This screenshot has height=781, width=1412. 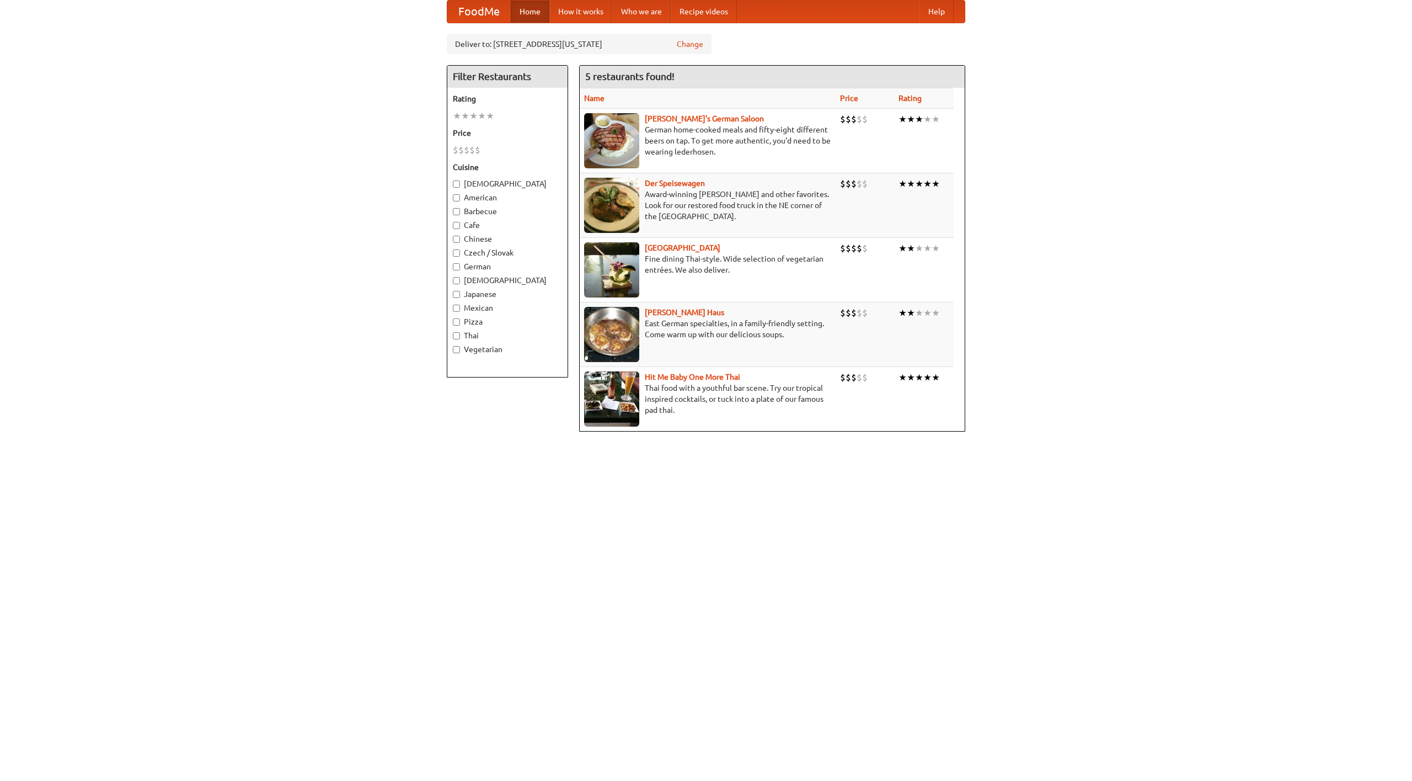 I want to click on input: Cafe, so click(x=456, y=225).